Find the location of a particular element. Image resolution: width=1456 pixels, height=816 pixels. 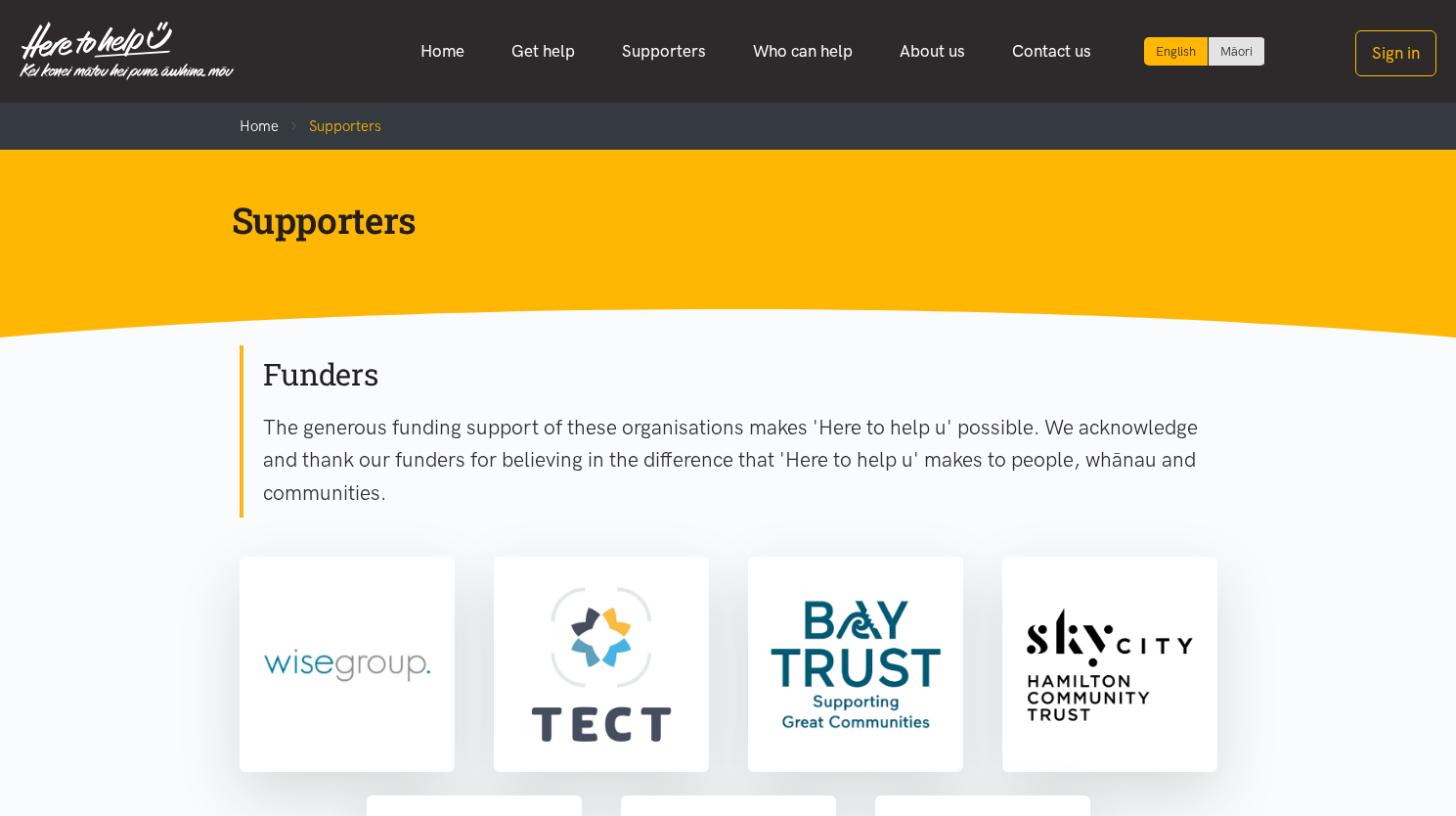

img: Wise Group is located at coordinates (347, 664).